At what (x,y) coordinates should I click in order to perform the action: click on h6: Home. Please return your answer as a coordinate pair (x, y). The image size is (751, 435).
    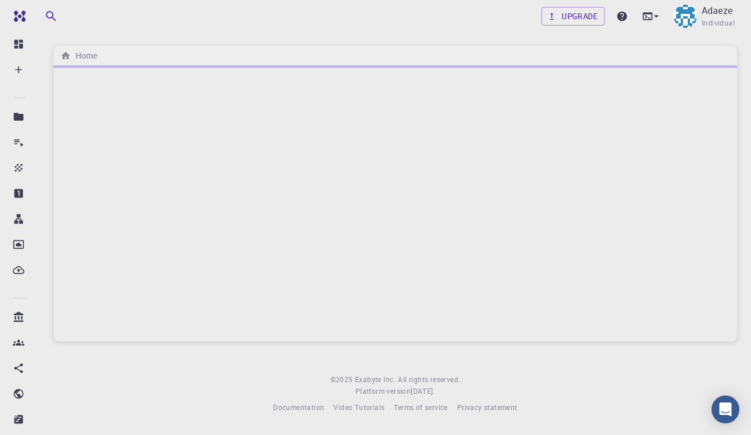
    Looking at the image, I should click on (84, 56).